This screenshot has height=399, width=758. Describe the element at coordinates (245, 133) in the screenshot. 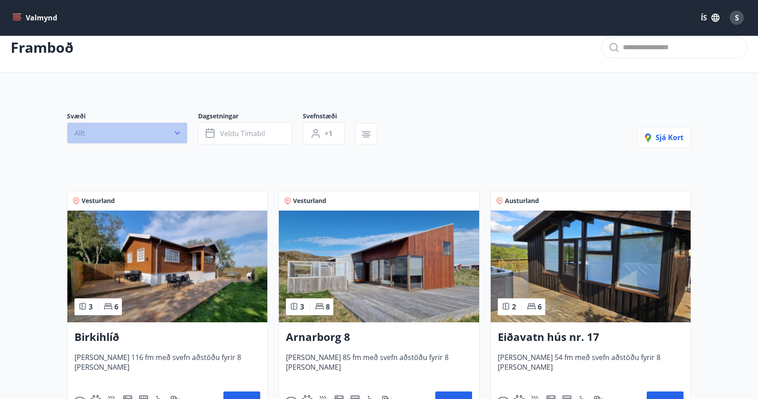

I see `button: Veldu tímabil` at that location.